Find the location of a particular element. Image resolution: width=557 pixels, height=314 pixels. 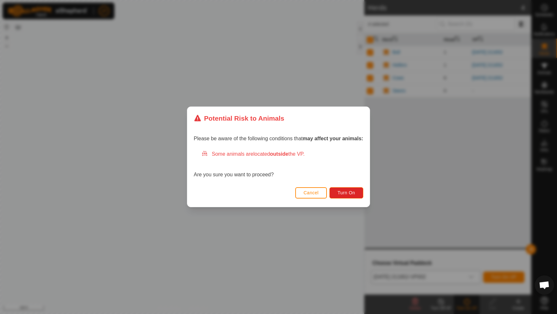

div: Potential Risk to Animals is located at coordinates (239, 118).